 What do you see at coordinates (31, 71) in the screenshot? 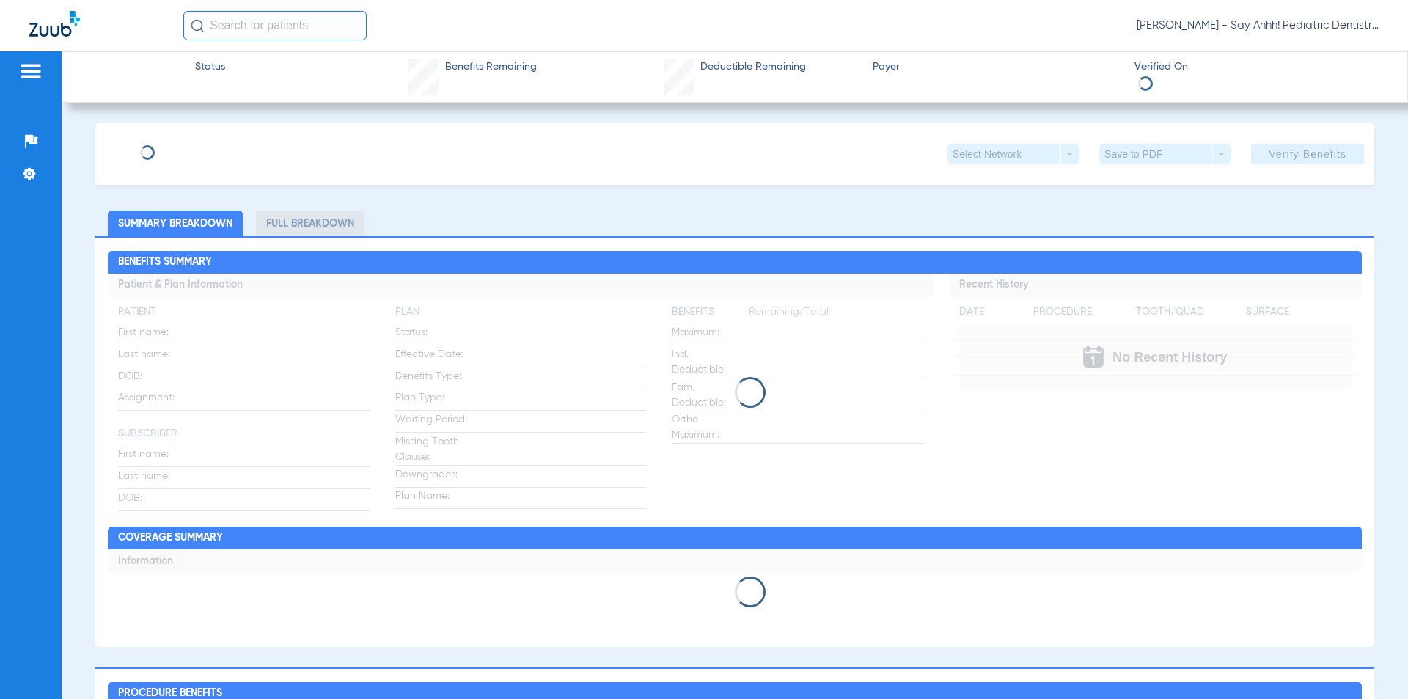
I see `img: hamburger-icon` at bounding box center [31, 71].